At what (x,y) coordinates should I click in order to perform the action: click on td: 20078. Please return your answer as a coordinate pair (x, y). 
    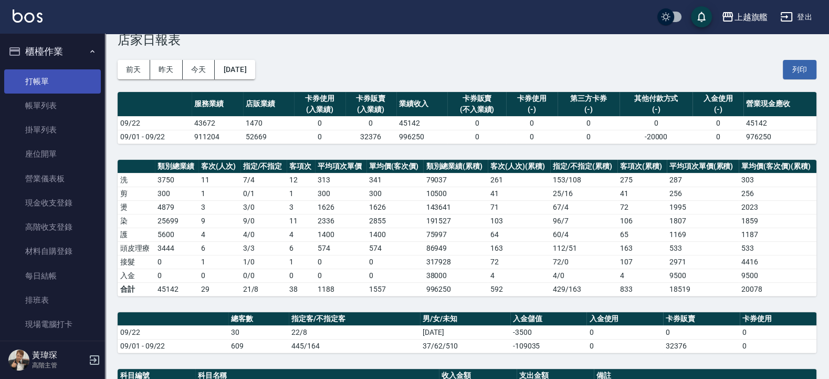
    Looking at the image, I should click on (778, 289).